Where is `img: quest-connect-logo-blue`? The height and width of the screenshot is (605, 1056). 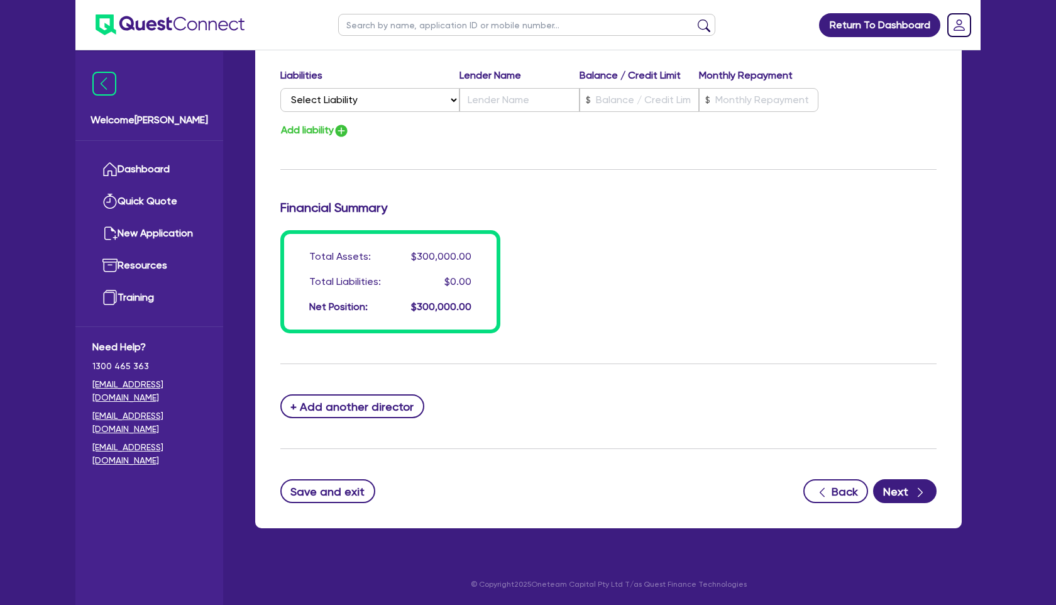
img: quest-connect-logo-blue is located at coordinates (170, 25).